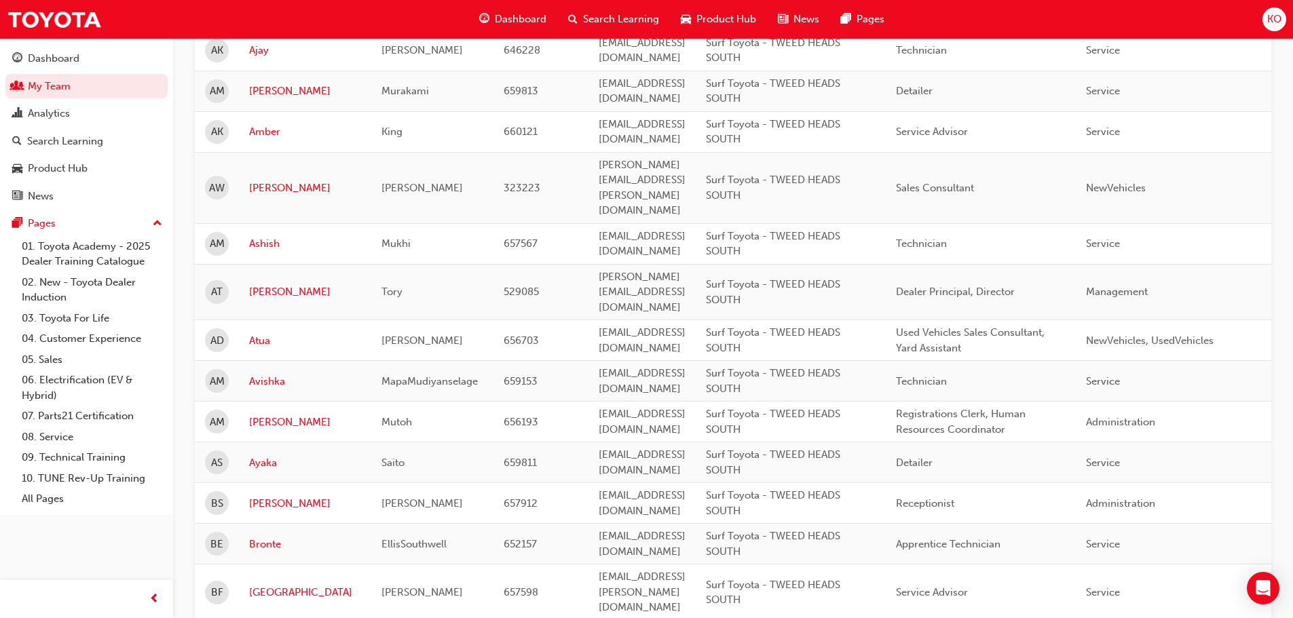  Describe the element at coordinates (305, 244) in the screenshot. I see `a: Ashish` at that location.